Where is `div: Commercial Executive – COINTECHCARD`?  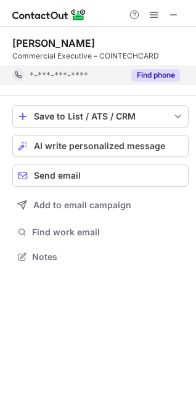
div: Commercial Executive – COINTECHCARD is located at coordinates (100, 56).